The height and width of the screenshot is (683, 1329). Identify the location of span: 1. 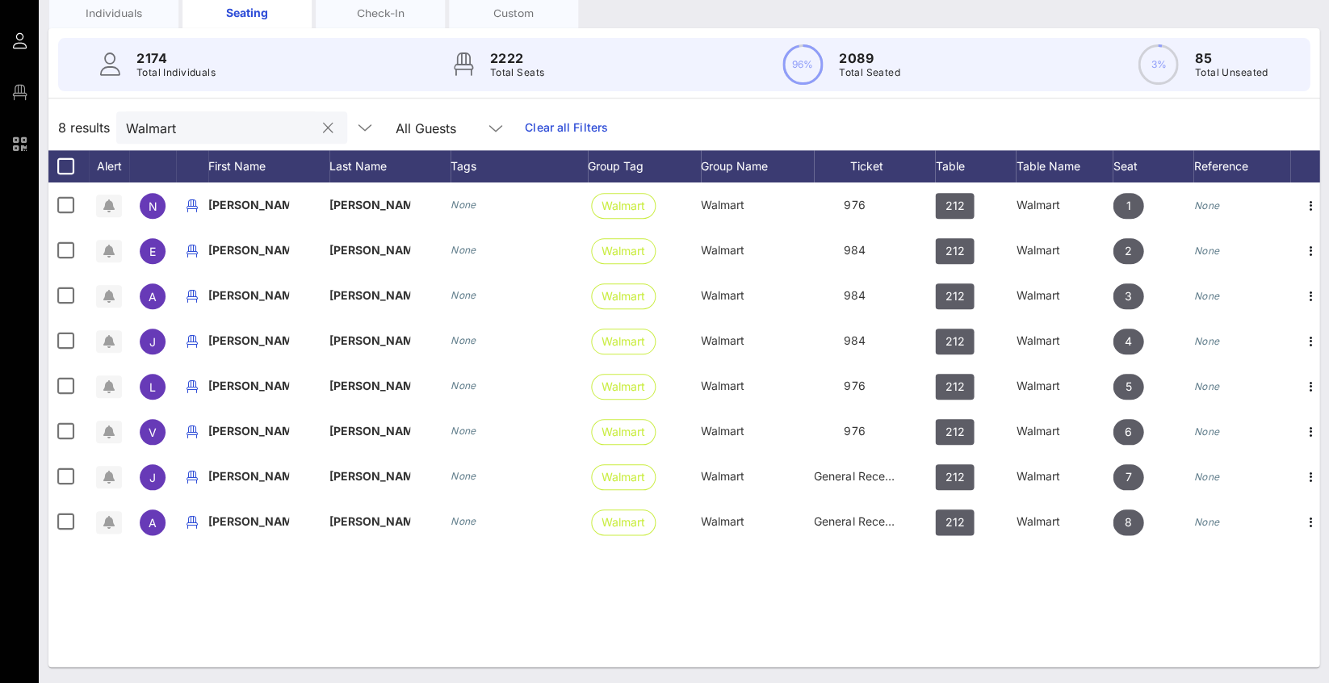
(1128, 206).